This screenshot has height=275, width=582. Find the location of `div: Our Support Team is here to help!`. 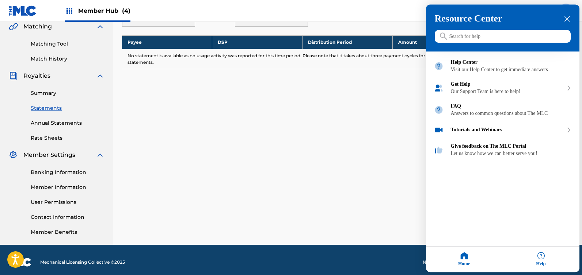

div: Our Support Team is here to help! is located at coordinates (507, 92).